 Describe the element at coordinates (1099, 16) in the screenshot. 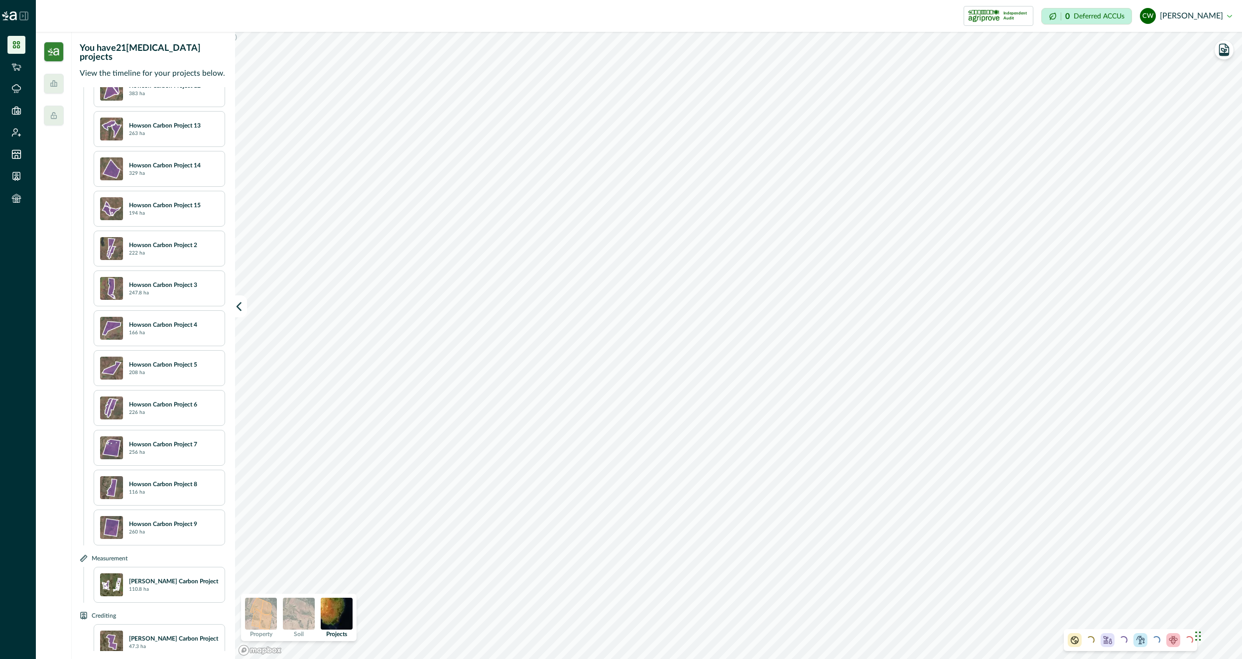

I see `p: Deferred ACCUs` at that location.